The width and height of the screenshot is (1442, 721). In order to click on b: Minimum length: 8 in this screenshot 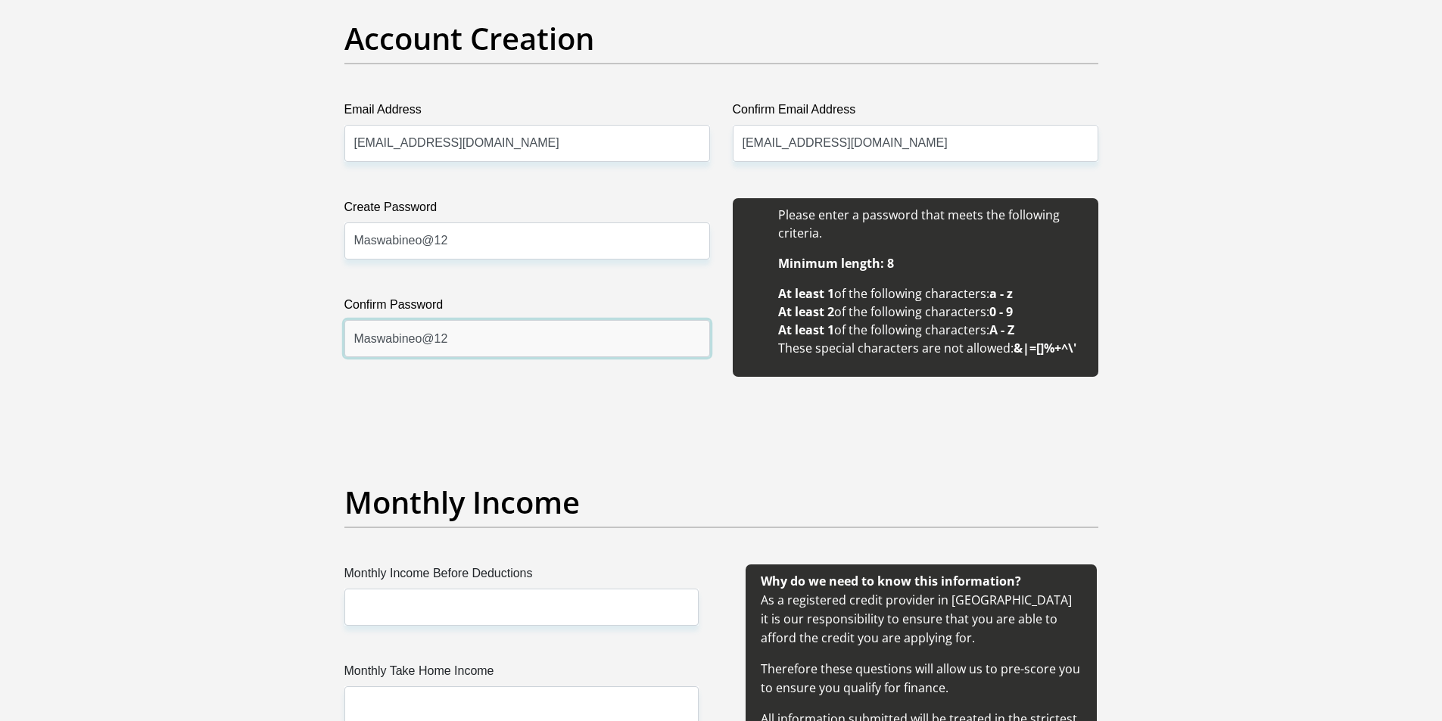, I will do `click(836, 263)`.